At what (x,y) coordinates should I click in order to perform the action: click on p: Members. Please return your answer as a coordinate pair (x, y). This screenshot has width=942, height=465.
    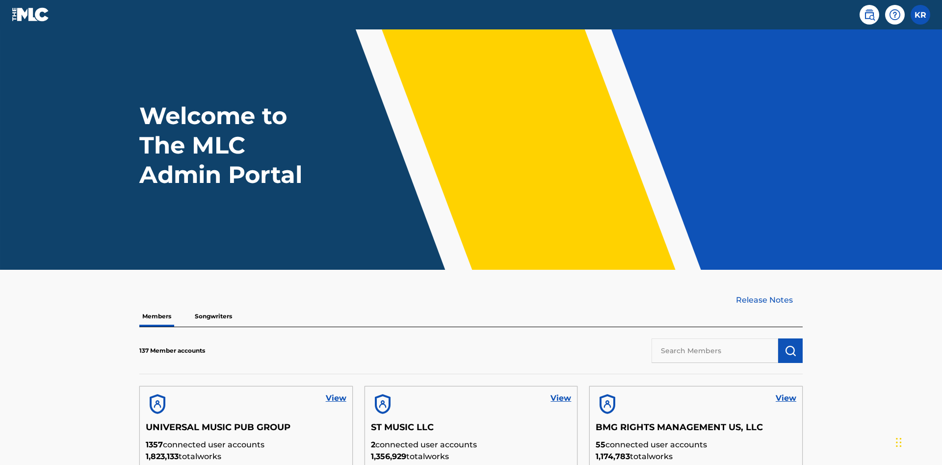
    Looking at the image, I should click on (157, 317).